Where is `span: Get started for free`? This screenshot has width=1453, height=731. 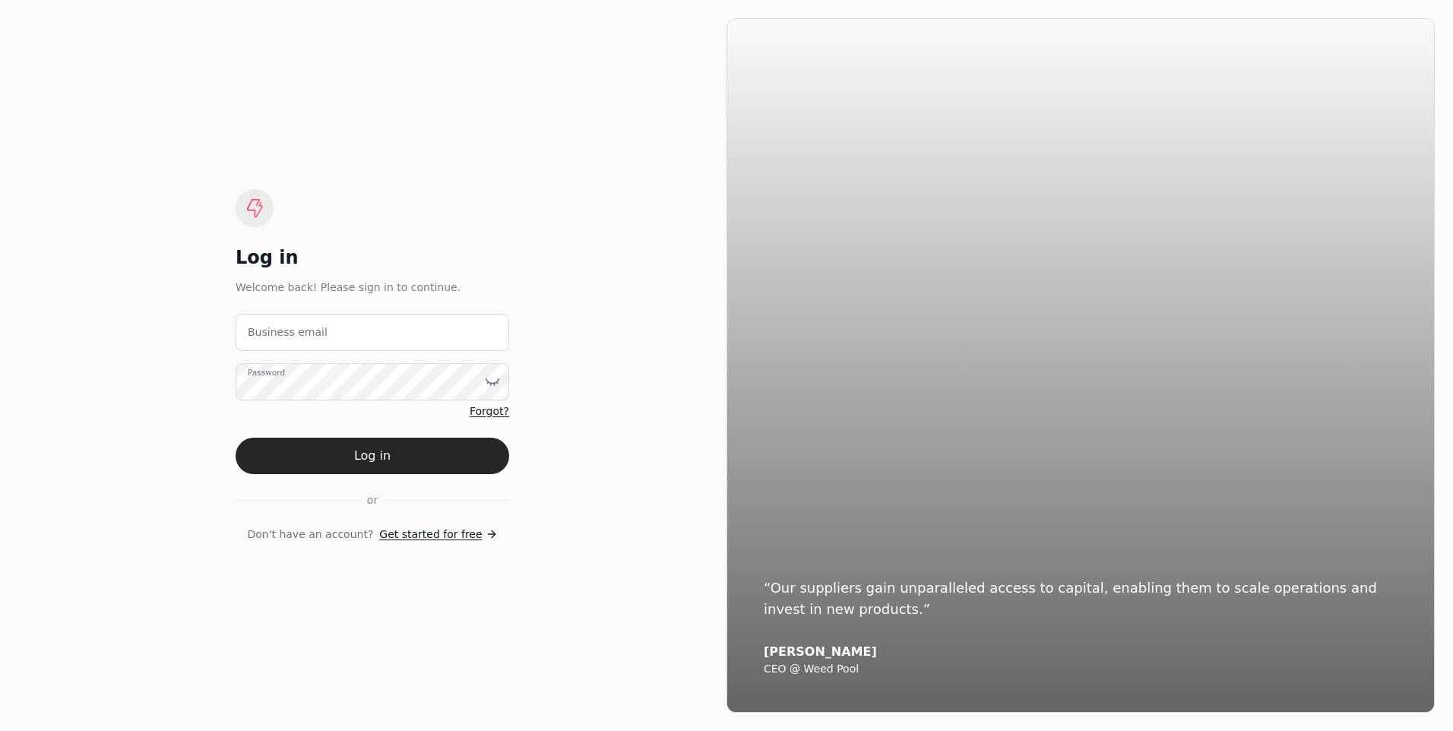
span: Get started for free is located at coordinates (430, 534).